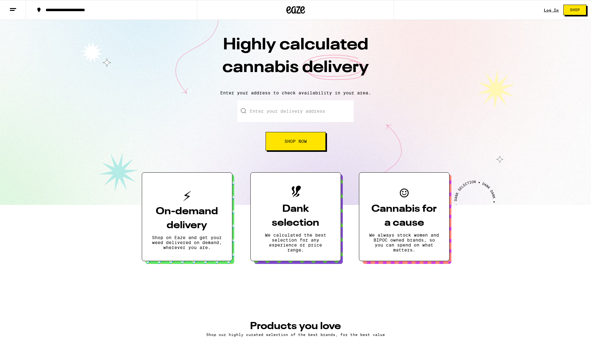 The image size is (591, 340). What do you see at coordinates (296, 141) in the screenshot?
I see `span: Shop Now` at bounding box center [296, 141].